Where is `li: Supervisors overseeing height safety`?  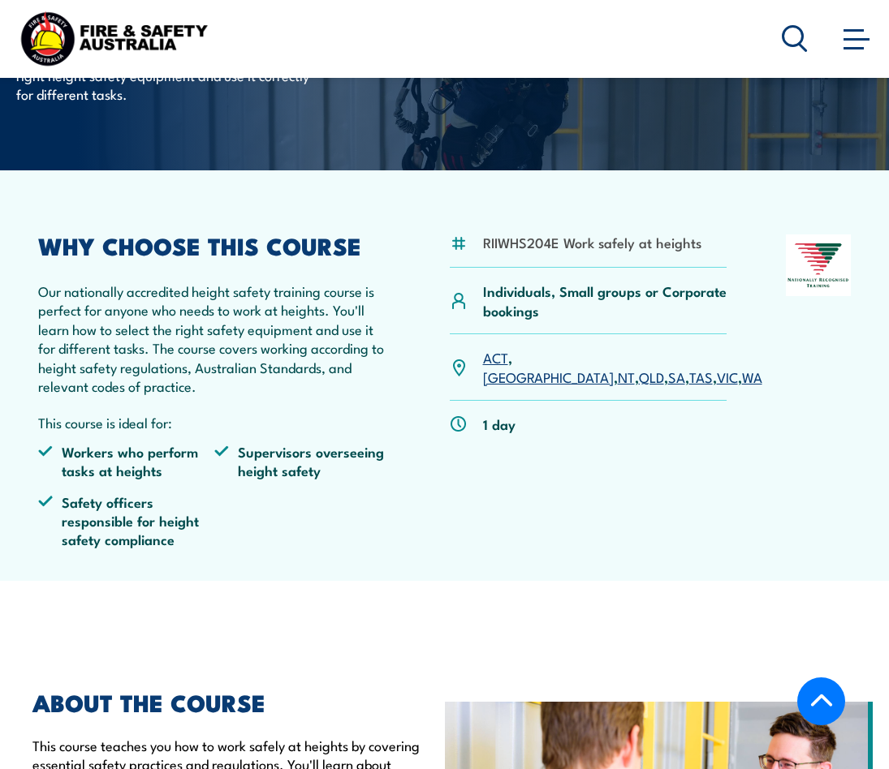 li: Supervisors overseeing height safety is located at coordinates (302, 461).